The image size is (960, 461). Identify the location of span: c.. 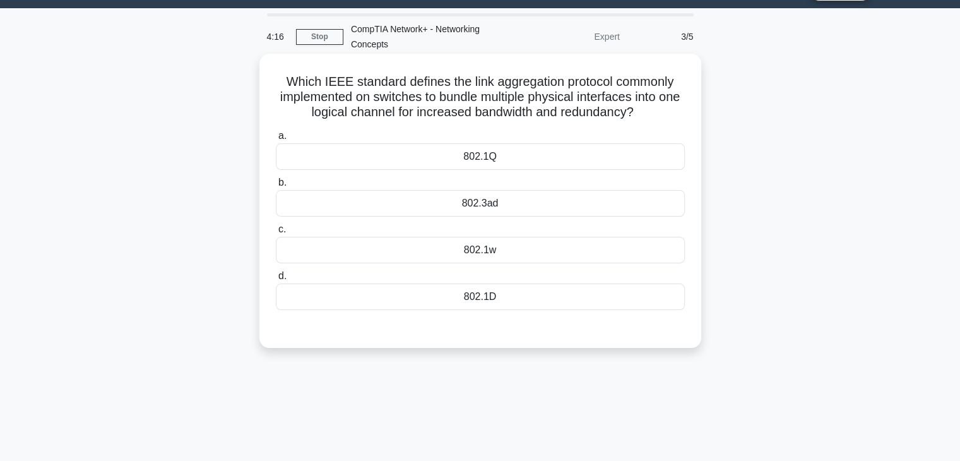
(282, 228).